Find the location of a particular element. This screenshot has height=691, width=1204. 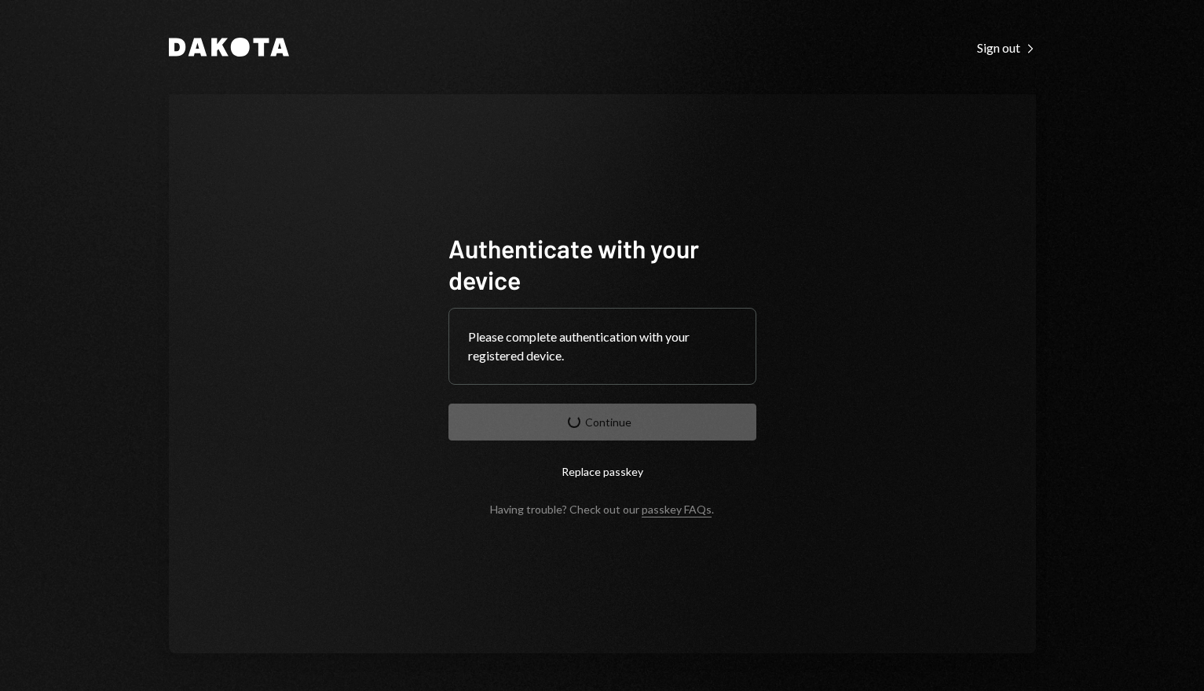

button: Replace passkey is located at coordinates (602, 471).